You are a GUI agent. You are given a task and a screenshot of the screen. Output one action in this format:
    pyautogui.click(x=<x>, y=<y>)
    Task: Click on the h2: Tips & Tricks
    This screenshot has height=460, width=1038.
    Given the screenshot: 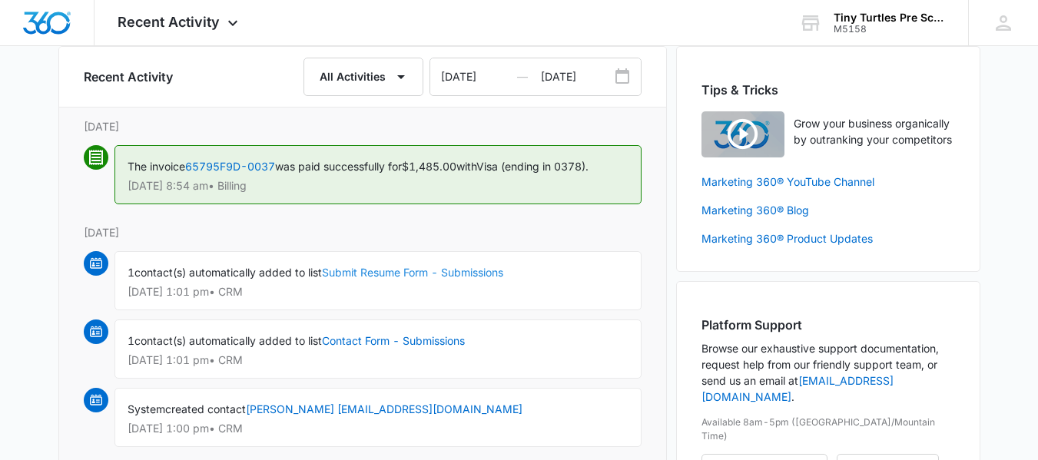 What is the action you would take?
    pyautogui.click(x=828, y=90)
    